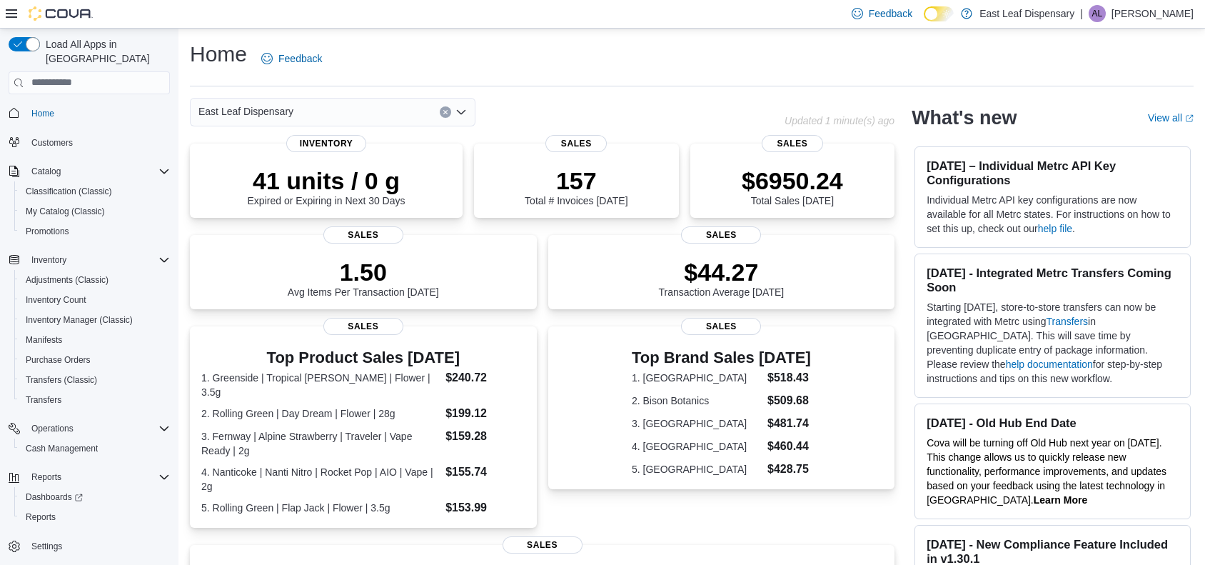 The image size is (1205, 565). Describe the element at coordinates (95, 231) in the screenshot. I see `button: Promotions` at that location.